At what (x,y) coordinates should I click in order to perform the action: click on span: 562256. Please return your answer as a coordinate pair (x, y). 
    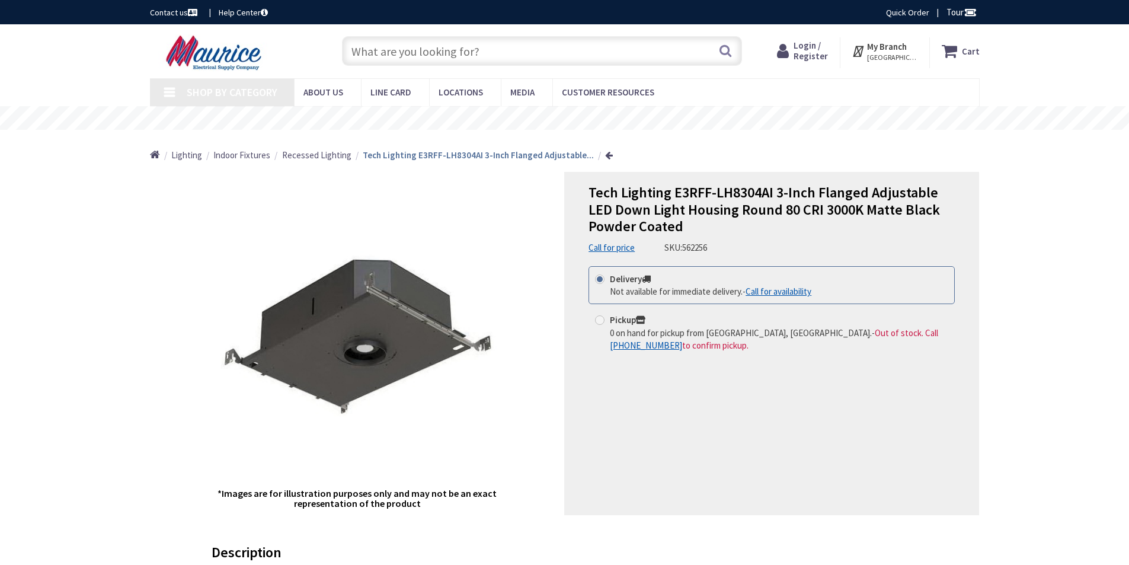
    Looking at the image, I should click on (695, 247).